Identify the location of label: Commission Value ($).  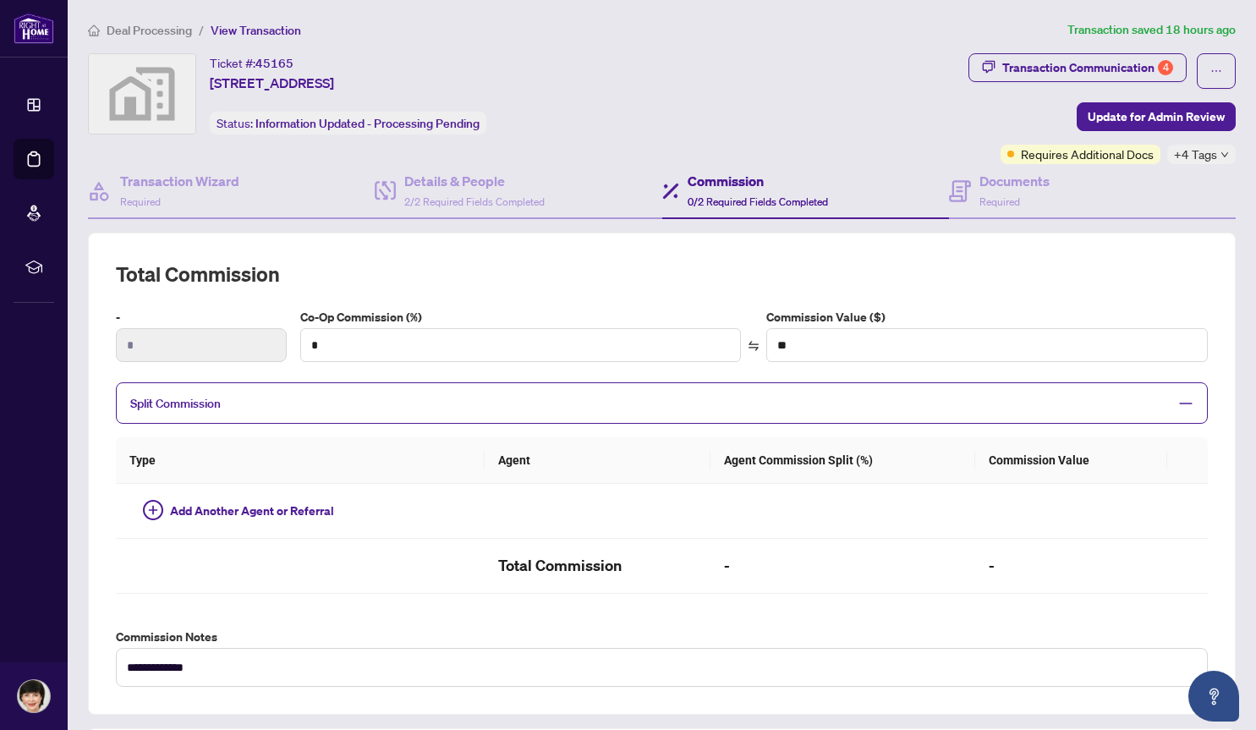
(987, 317).